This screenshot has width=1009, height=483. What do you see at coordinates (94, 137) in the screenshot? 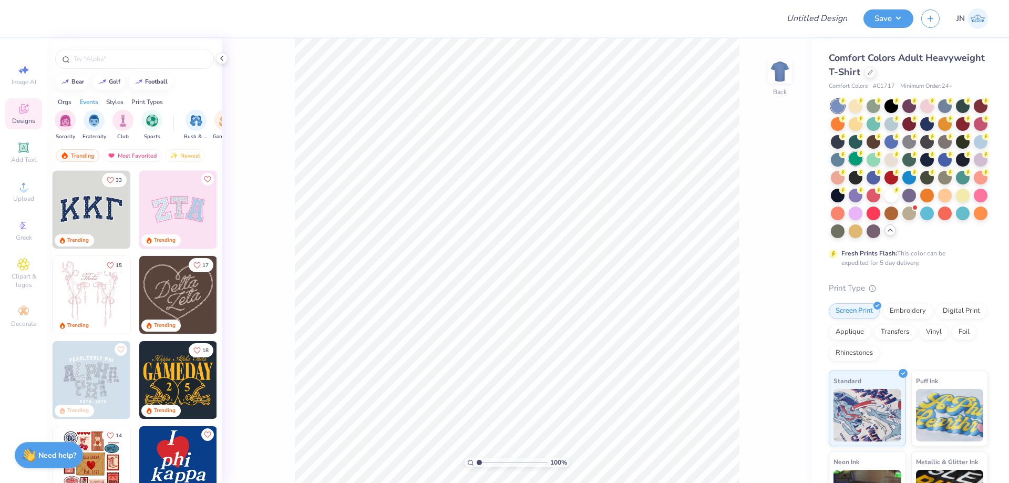
I see `span: Fraternity` at bounding box center [94, 137].